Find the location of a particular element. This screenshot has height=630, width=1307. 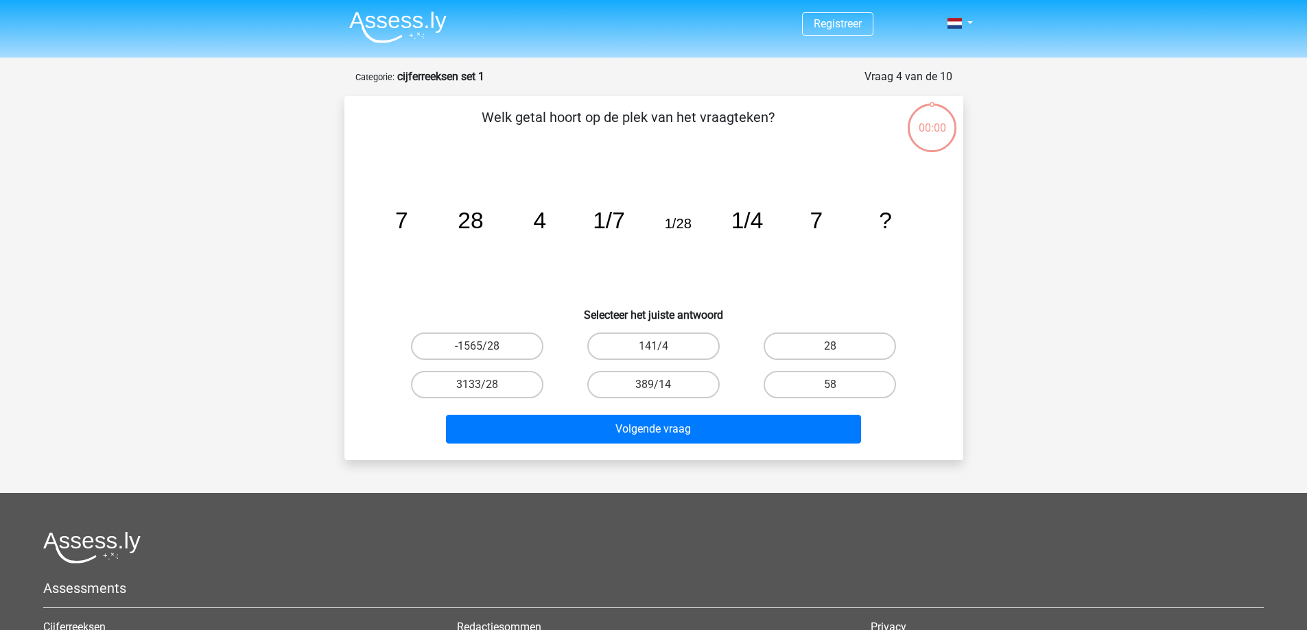

button: Volgende vraag is located at coordinates (653, 429).